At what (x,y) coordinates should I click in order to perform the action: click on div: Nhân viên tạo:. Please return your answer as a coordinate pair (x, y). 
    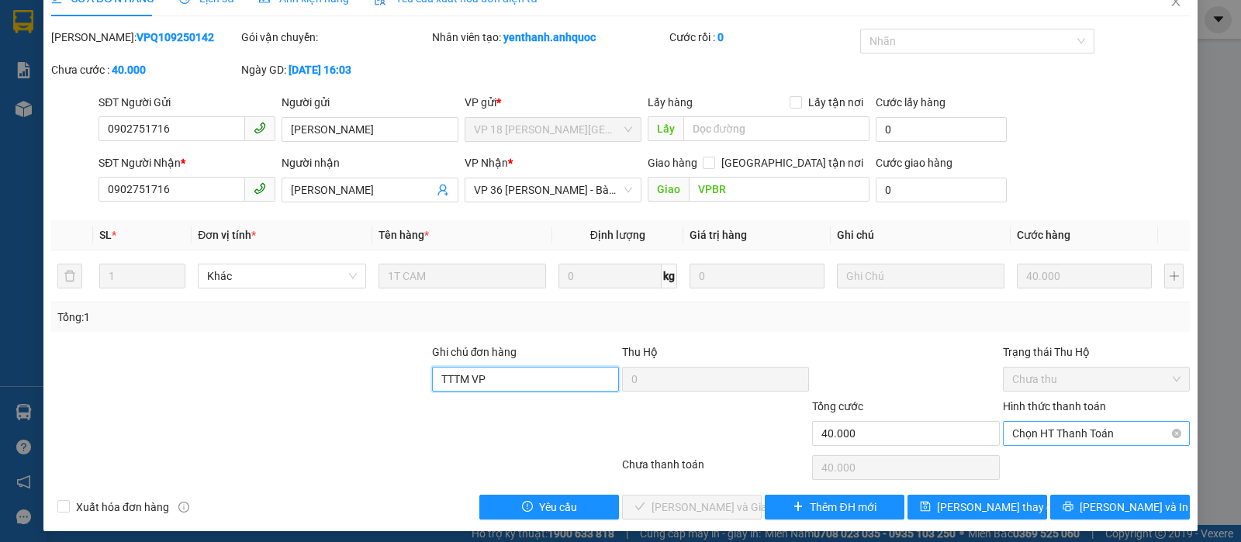
    Looking at the image, I should click on (549, 37).